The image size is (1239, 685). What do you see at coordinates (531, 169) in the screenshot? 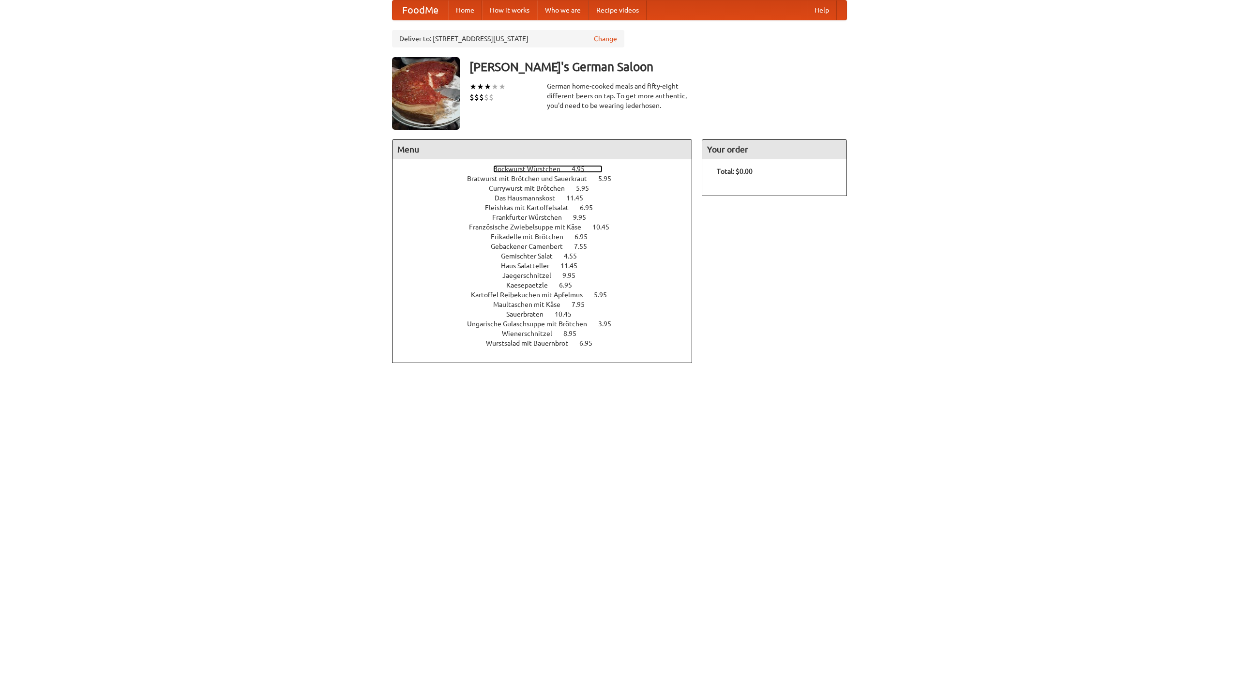
I see `span: Bockwurst Würstchen` at bounding box center [531, 169].